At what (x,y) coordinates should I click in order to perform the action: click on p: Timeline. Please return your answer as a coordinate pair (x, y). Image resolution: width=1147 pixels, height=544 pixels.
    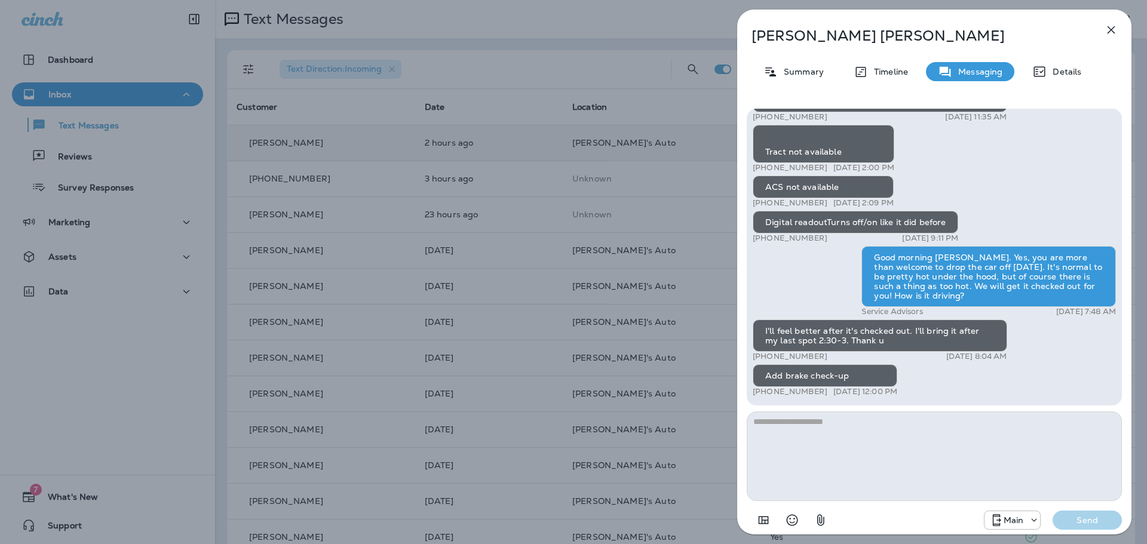
    Looking at the image, I should click on (887, 72).